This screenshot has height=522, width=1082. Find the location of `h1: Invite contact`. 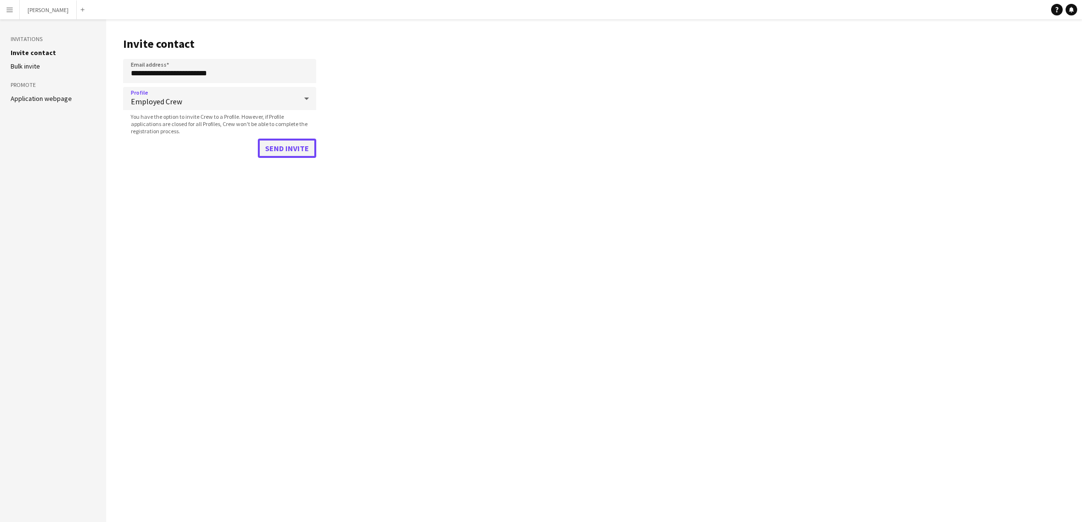

h1: Invite contact is located at coordinates (220, 44).